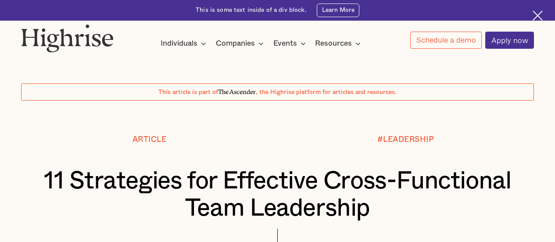 The image size is (555, 242). I want to click on span: This article is part of, so click(188, 92).